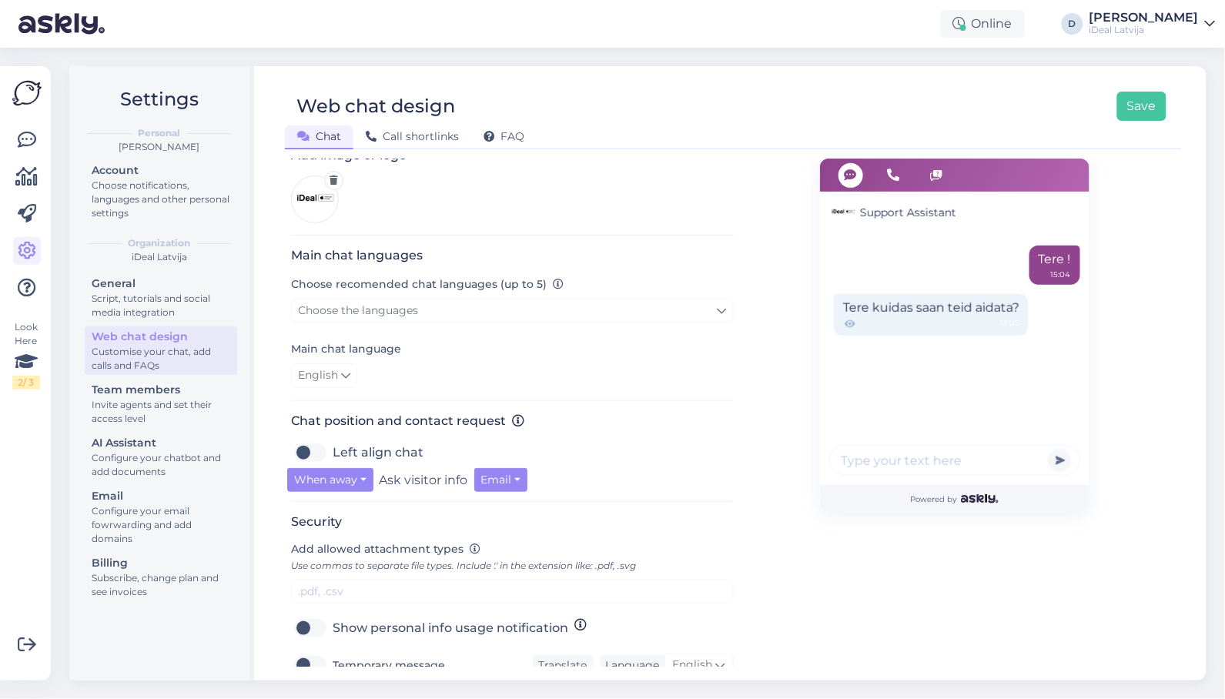 This screenshot has height=699, width=1225. I want to click on div: Tere !, so click(1055, 265).